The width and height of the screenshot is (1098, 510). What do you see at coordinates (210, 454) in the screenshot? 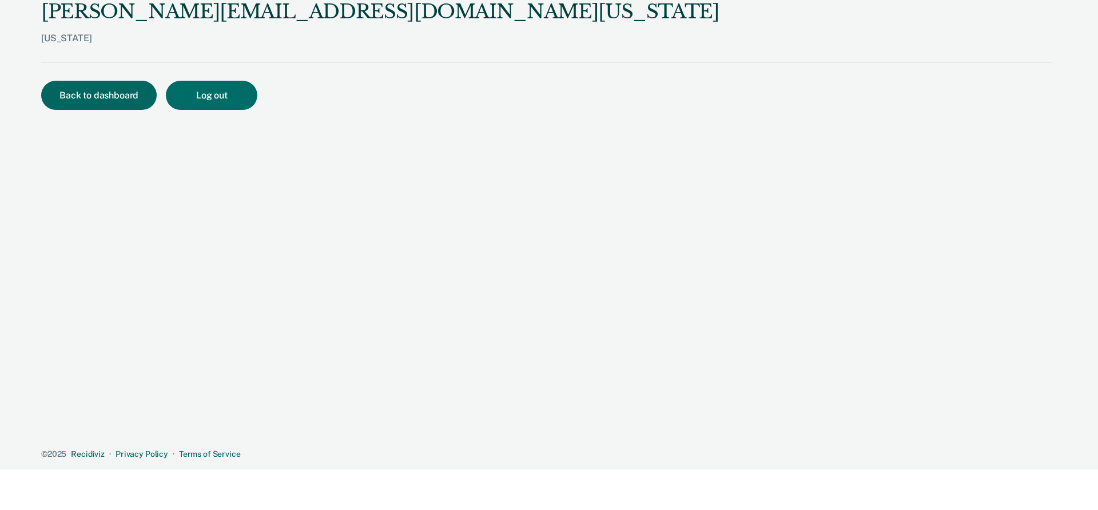
I see `a: Terms of Service` at bounding box center [210, 454].